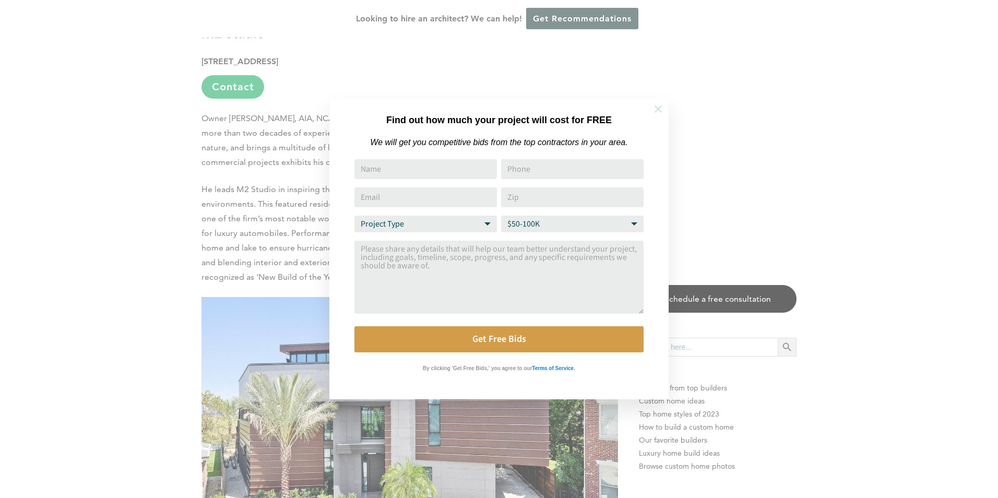 This screenshot has height=498, width=998. What do you see at coordinates (553, 368) in the screenshot?
I see `strong: Terms of Service` at bounding box center [553, 368].